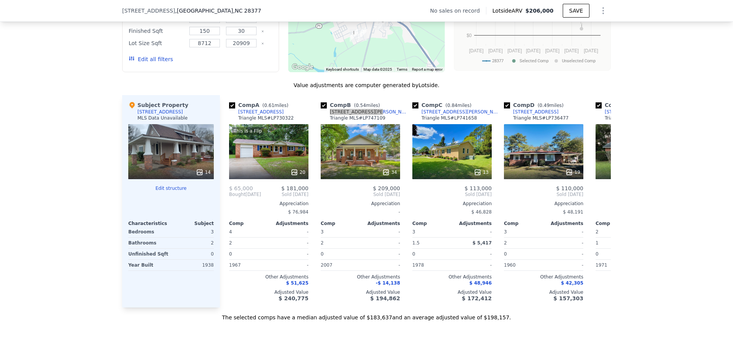  I want to click on span: 3, so click(322, 232).